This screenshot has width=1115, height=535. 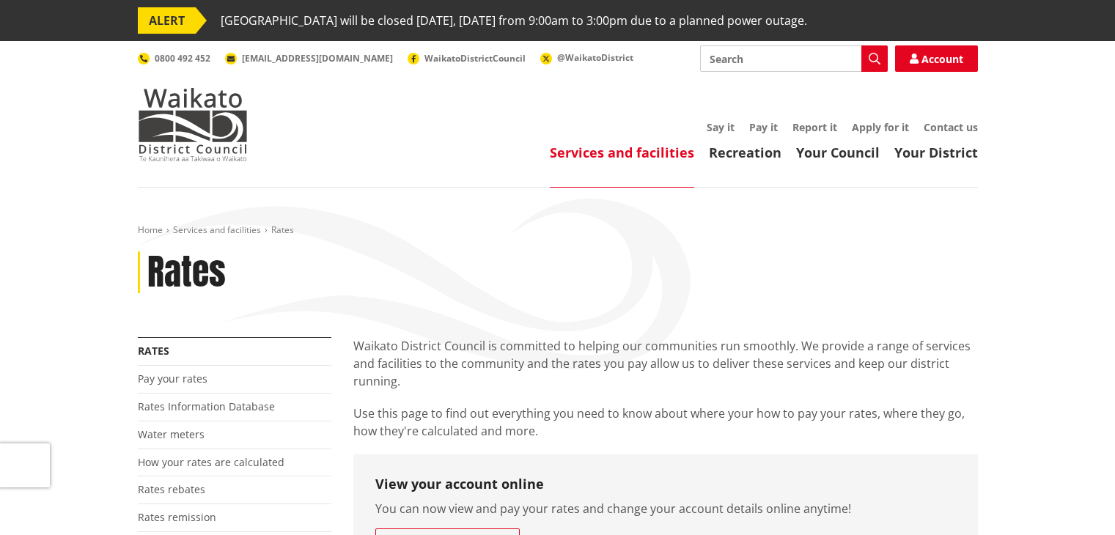 I want to click on a: @WaikatoDistrict, so click(x=587, y=57).